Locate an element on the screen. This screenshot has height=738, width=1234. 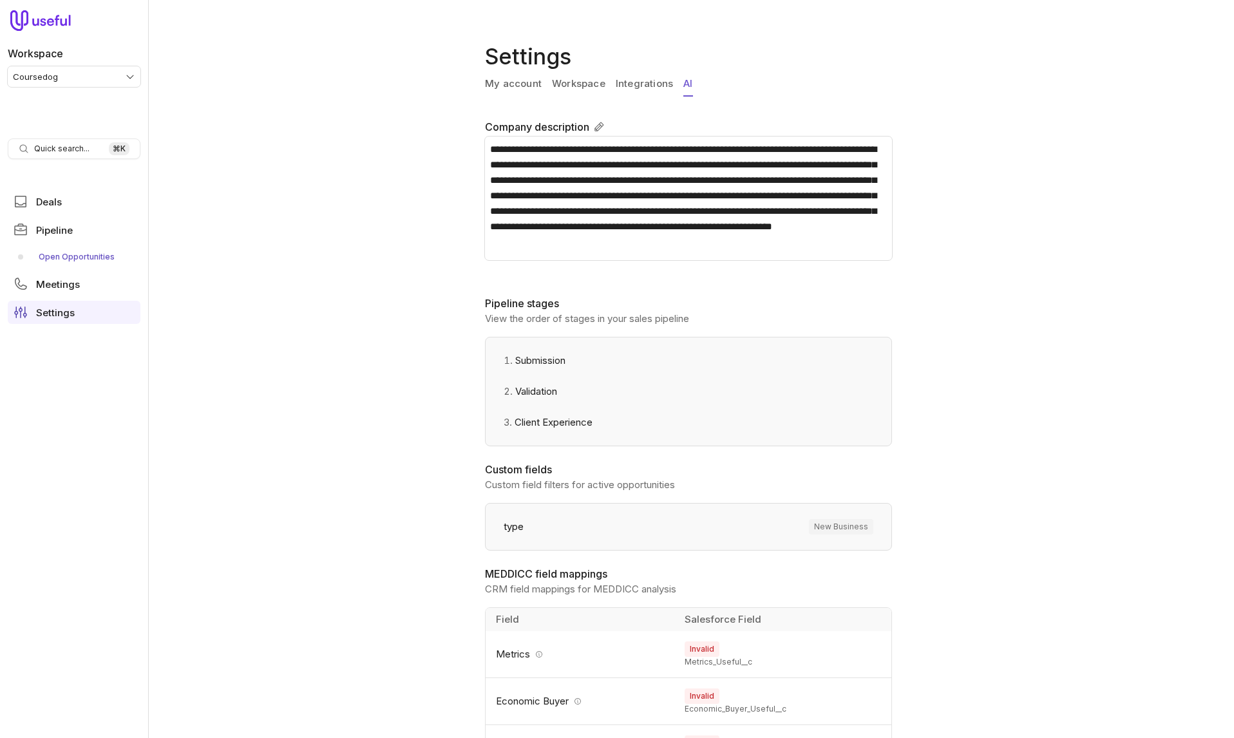
li: Submission is located at coordinates (689, 361).